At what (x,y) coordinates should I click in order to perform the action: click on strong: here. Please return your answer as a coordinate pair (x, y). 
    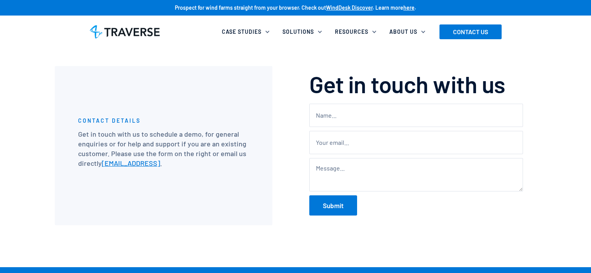
    Looking at the image, I should click on (409, 7).